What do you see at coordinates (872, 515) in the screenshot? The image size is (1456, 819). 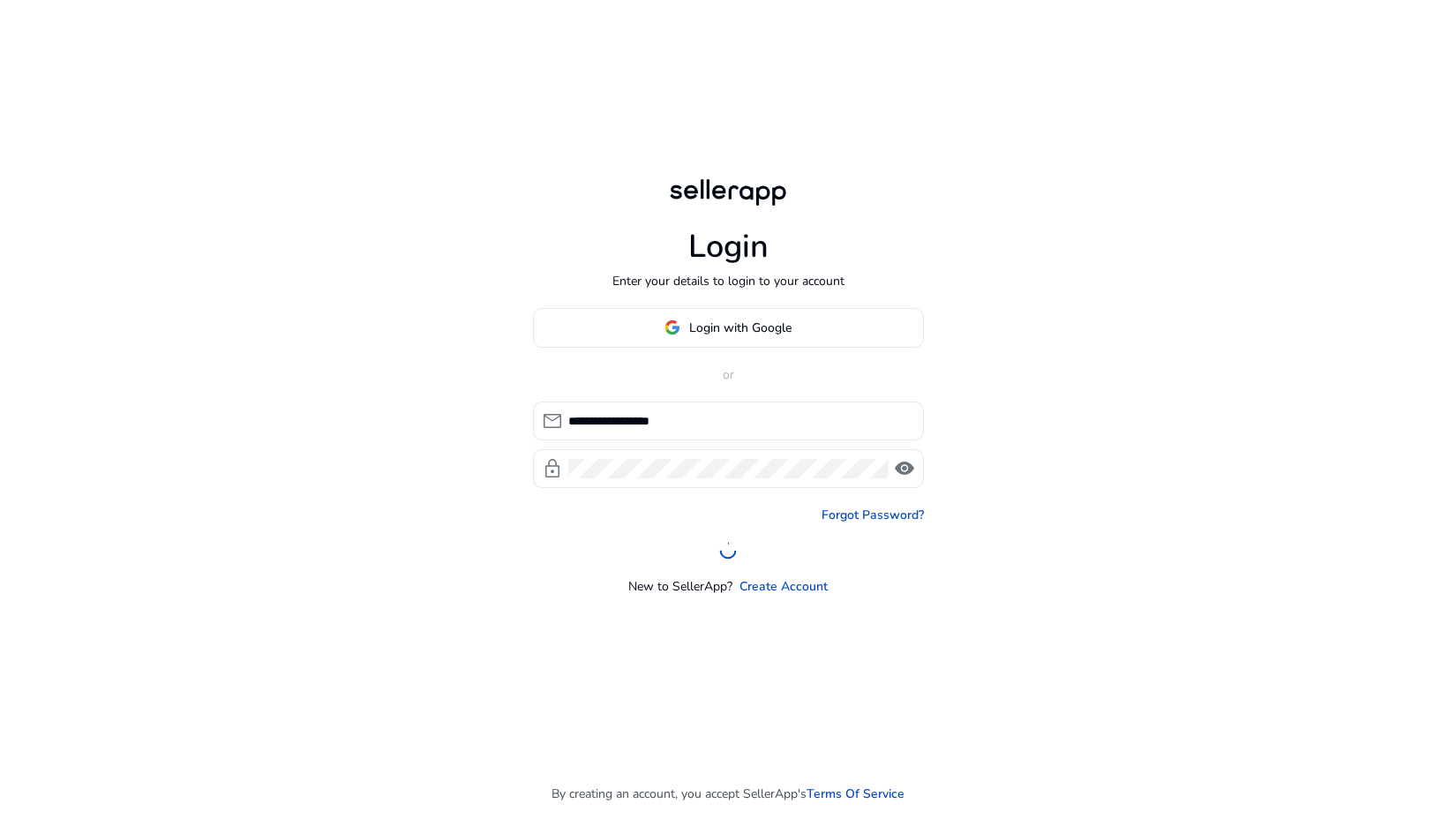 I see `a: Forgot Password?` at bounding box center [872, 515].